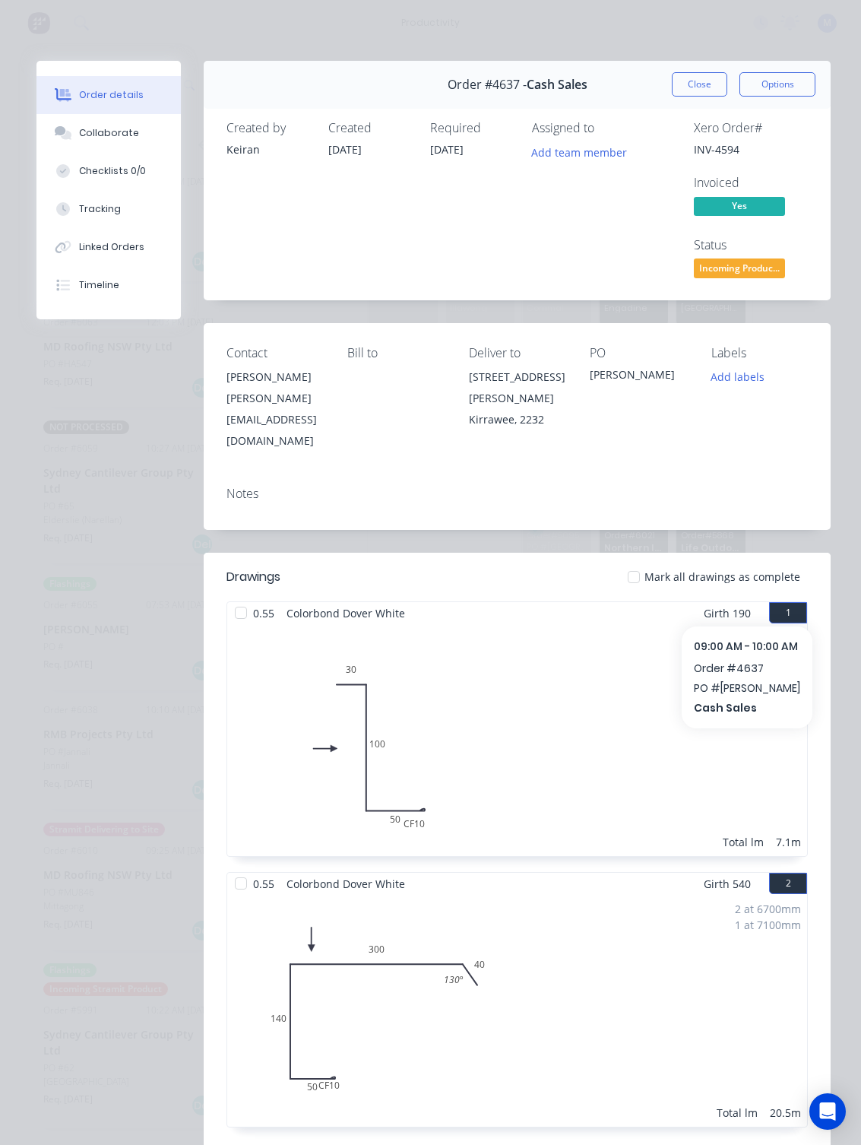 Image resolution: width=861 pixels, height=1145 pixels. I want to click on div: PO, so click(638, 353).